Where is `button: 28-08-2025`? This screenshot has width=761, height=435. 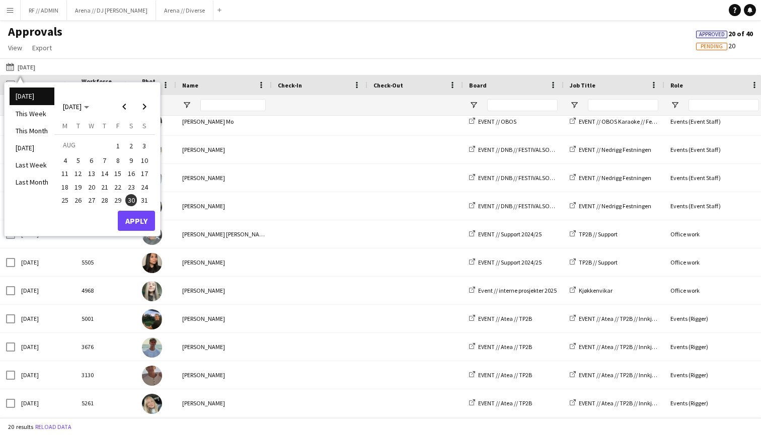 button: 28-08-2025 is located at coordinates (105, 200).